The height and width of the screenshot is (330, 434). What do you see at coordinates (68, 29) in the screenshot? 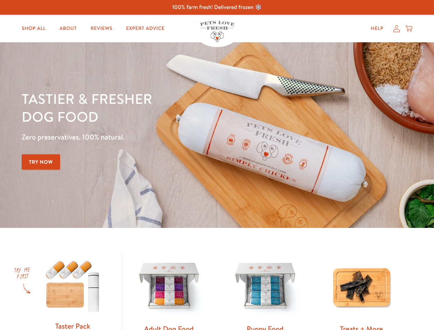
I see `a: About` at bounding box center [68, 29].